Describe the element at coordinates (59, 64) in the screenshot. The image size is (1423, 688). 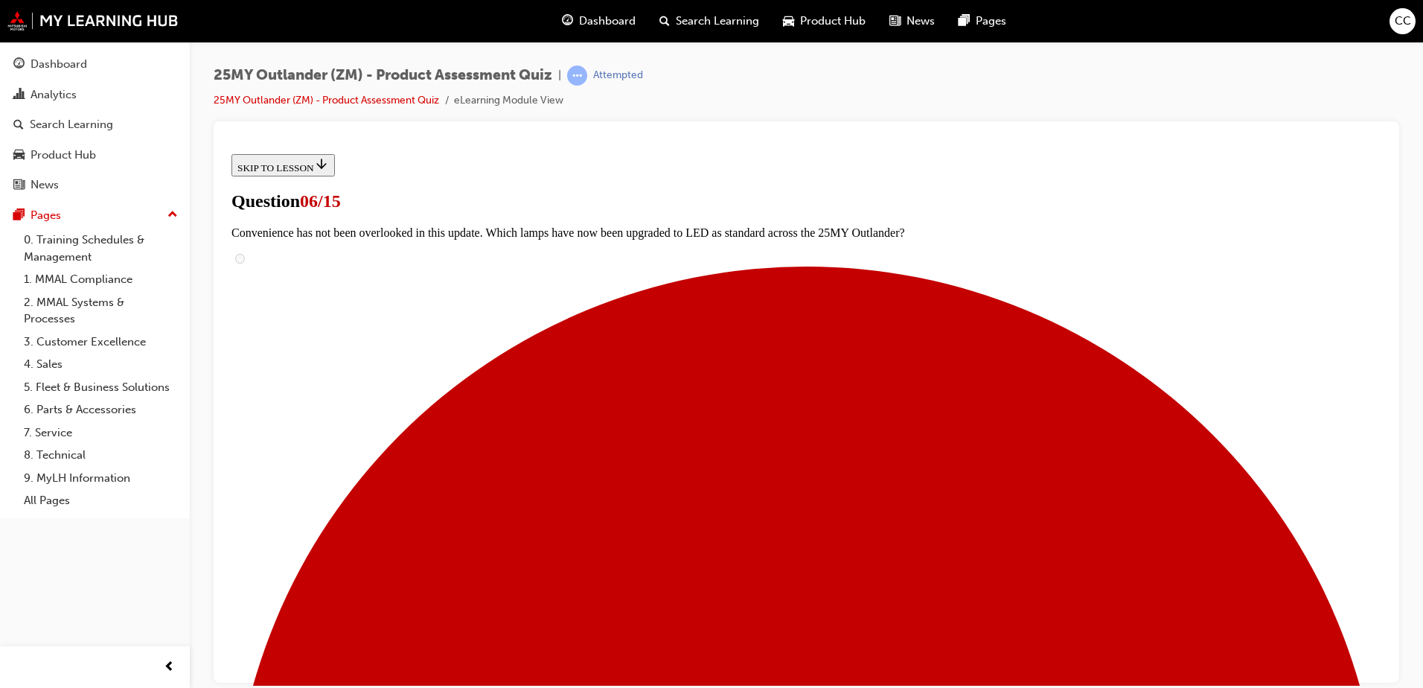
I see `div: Dashboard` at that location.